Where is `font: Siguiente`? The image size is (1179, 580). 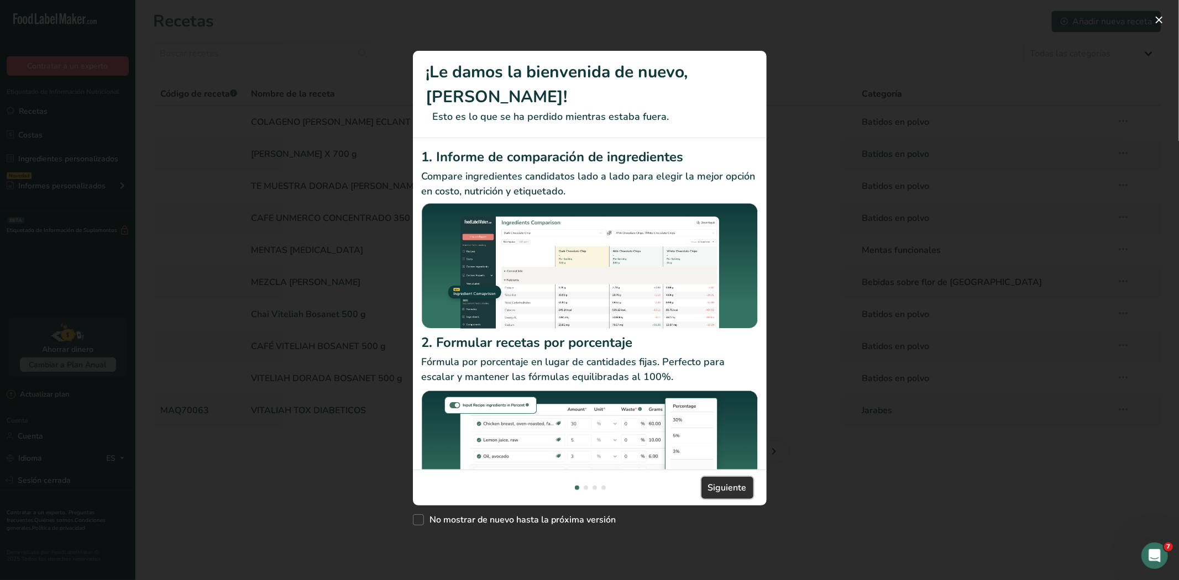
font: Siguiente is located at coordinates (727, 488).